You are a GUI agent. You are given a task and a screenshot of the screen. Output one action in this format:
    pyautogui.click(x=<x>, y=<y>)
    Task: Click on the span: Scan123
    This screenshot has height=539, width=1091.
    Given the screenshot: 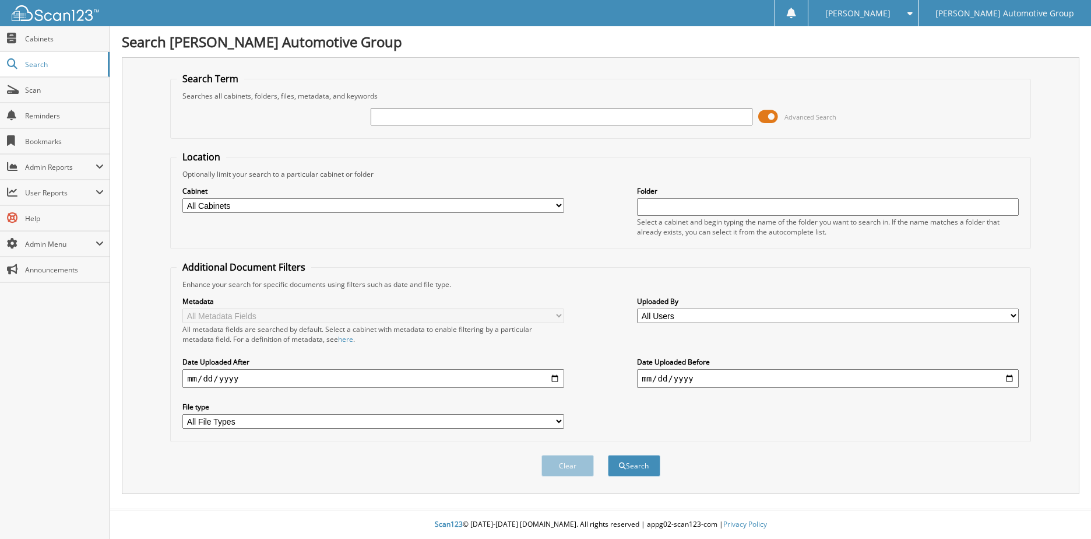 What is the action you would take?
    pyautogui.click(x=449, y=524)
    